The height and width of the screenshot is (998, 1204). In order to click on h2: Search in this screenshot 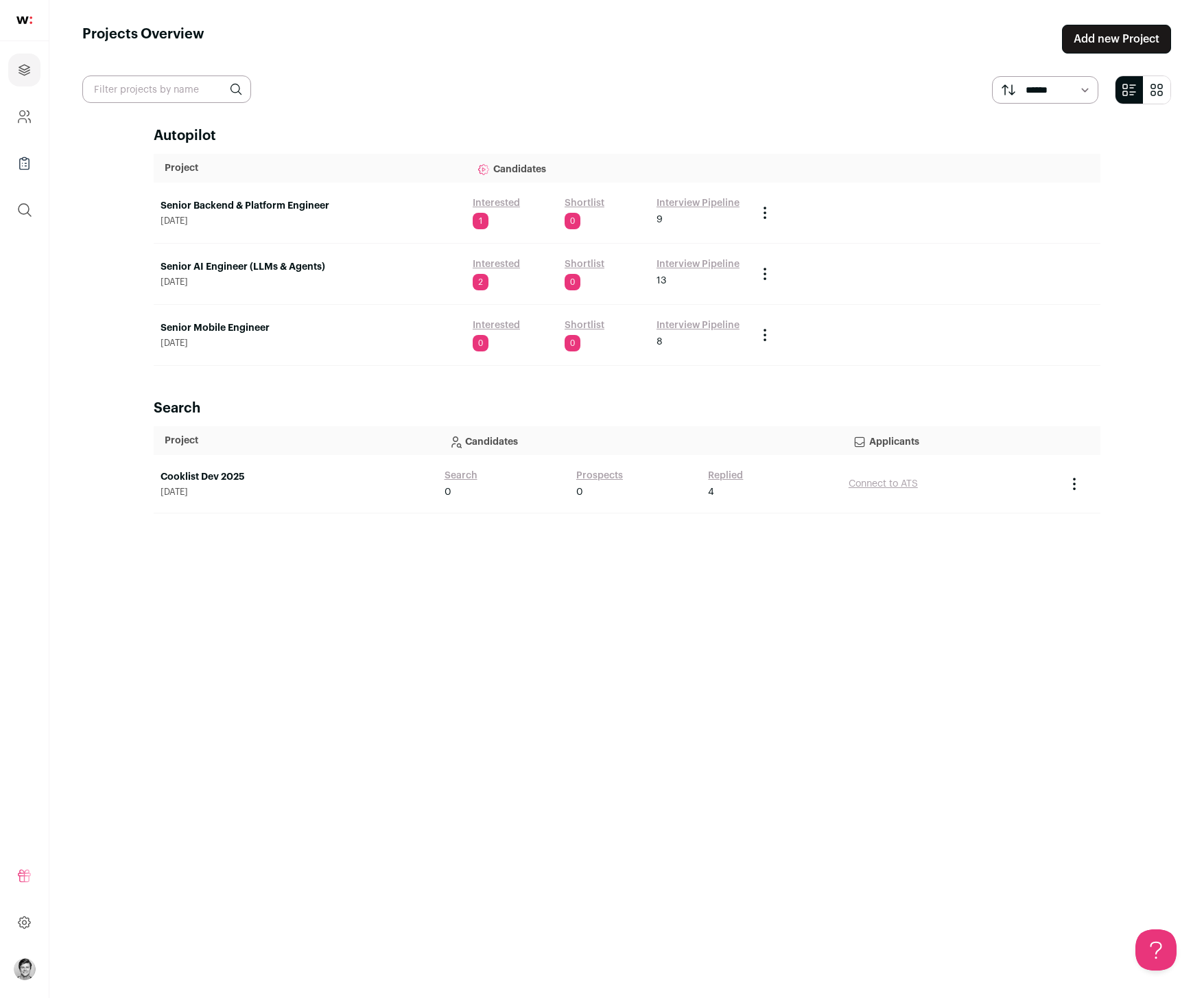, I will do `click(627, 409)`.